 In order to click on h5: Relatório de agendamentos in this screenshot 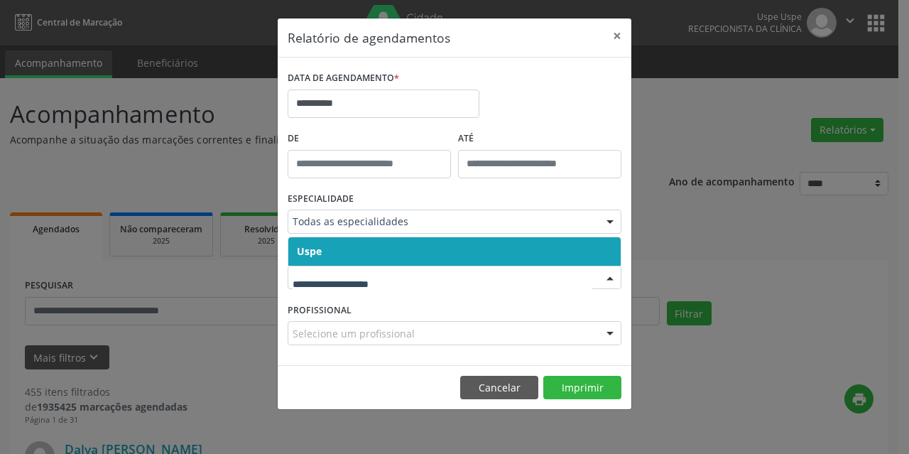, I will do `click(368, 38)`.